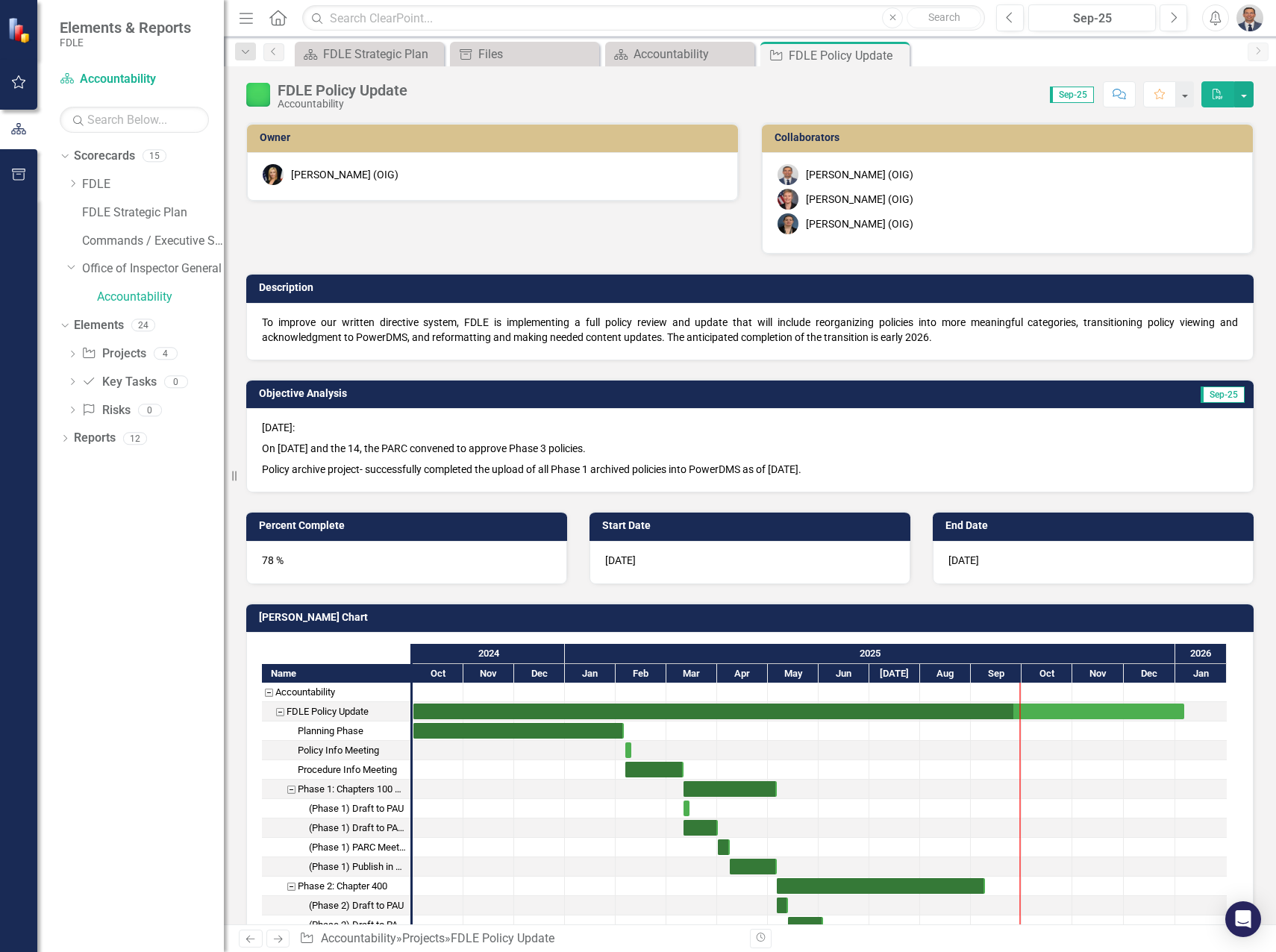 Image resolution: width=1276 pixels, height=952 pixels. What do you see at coordinates (1096, 525) in the screenshot?
I see `h3: End Date` at bounding box center [1096, 525].